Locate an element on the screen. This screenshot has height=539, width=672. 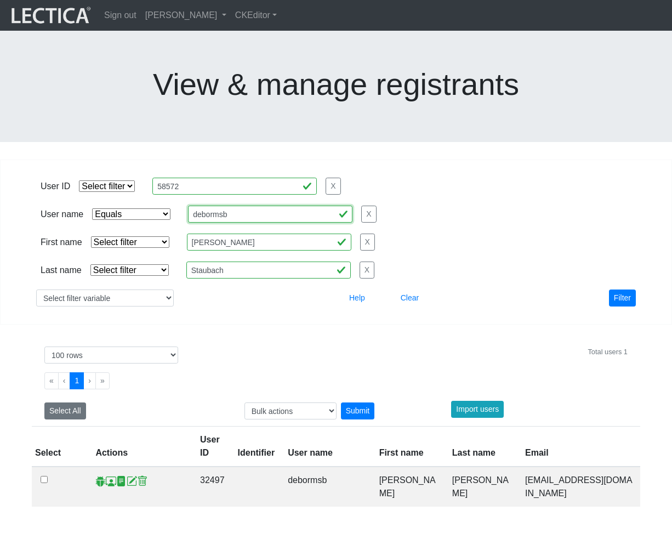
th: First name is located at coordinates (409, 446).